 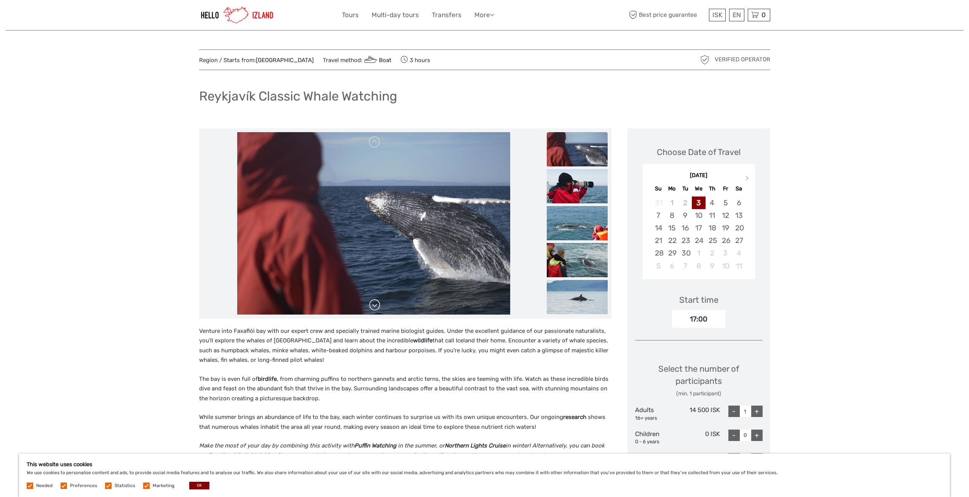 I want to click on a: Multi-day tours, so click(x=395, y=15).